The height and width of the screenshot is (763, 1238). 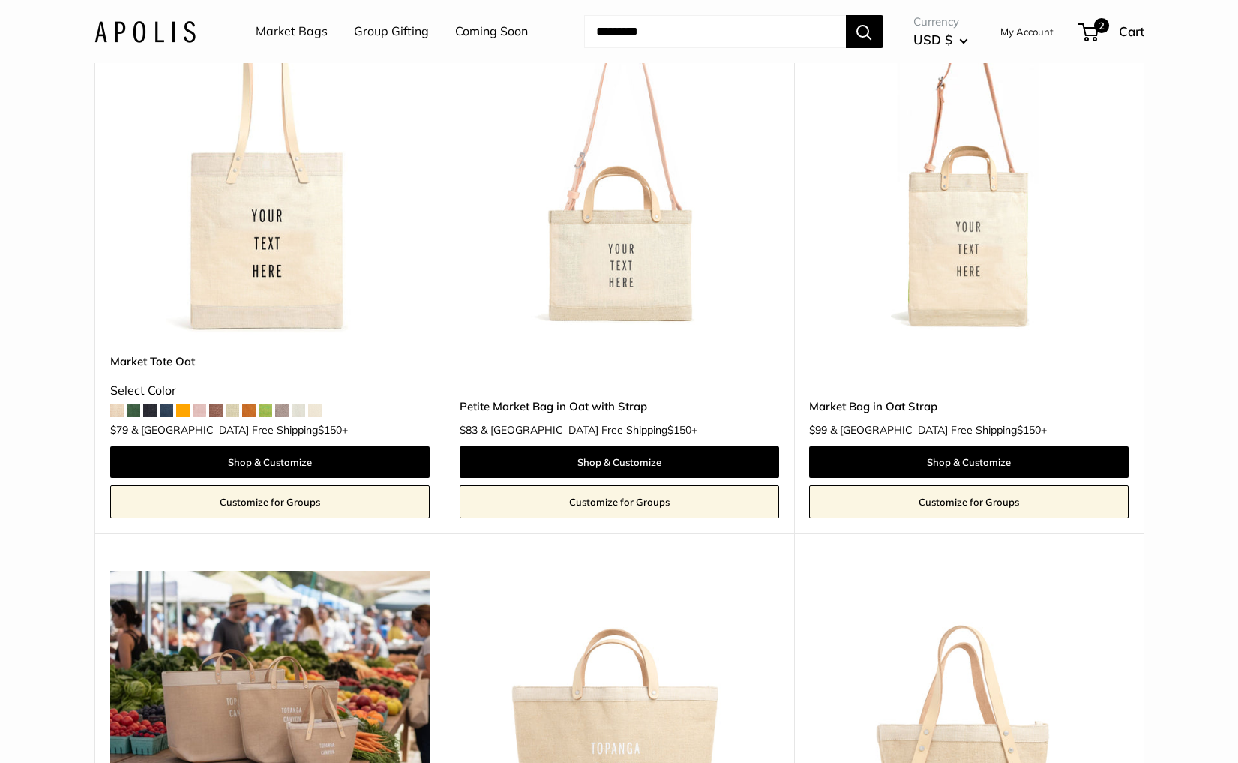 What do you see at coordinates (270, 178) in the screenshot?
I see `a: Market Tote OatMarket Tote Oat` at bounding box center [270, 178].